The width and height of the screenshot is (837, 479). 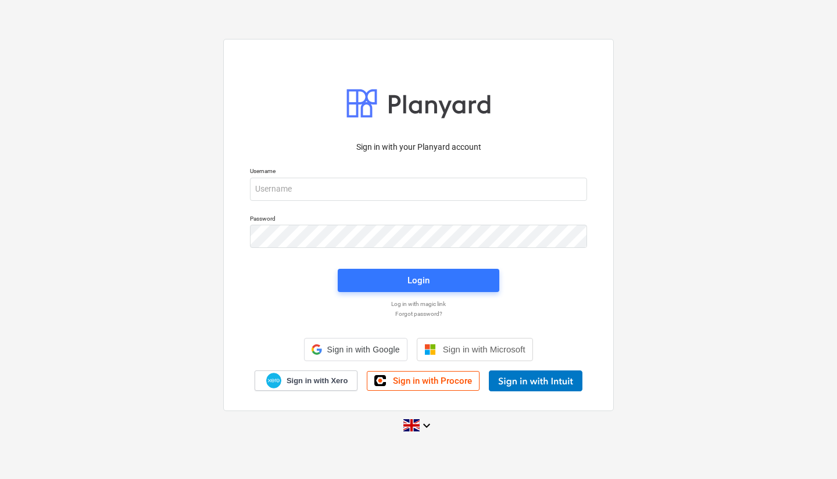 What do you see at coordinates (418, 281) in the screenshot?
I see `div: Login` at bounding box center [418, 281].